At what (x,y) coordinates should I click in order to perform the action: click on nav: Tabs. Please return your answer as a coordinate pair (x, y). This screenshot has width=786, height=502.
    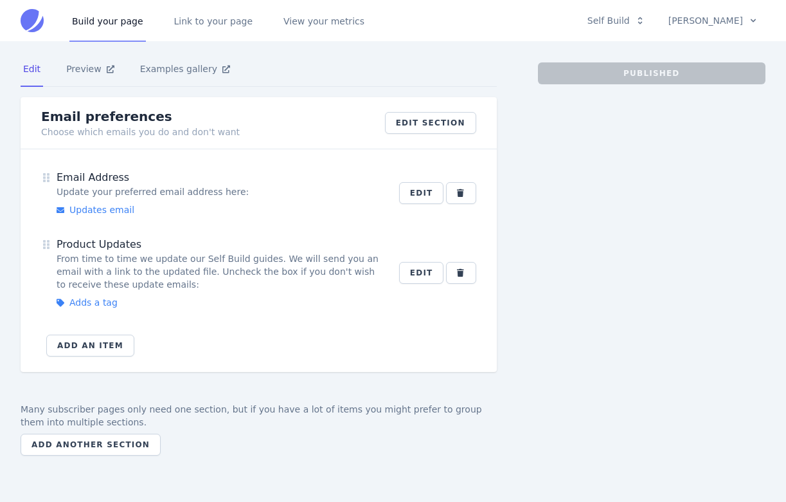
    Looking at the image, I should click on (258, 69).